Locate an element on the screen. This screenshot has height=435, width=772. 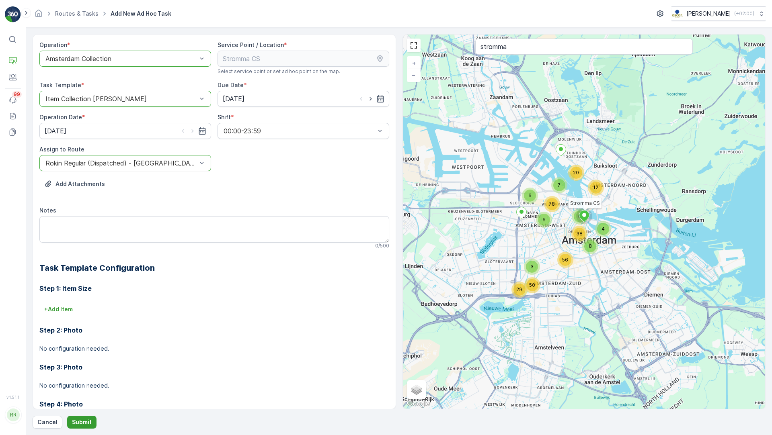
input: Search address or service points is located at coordinates (584, 47).